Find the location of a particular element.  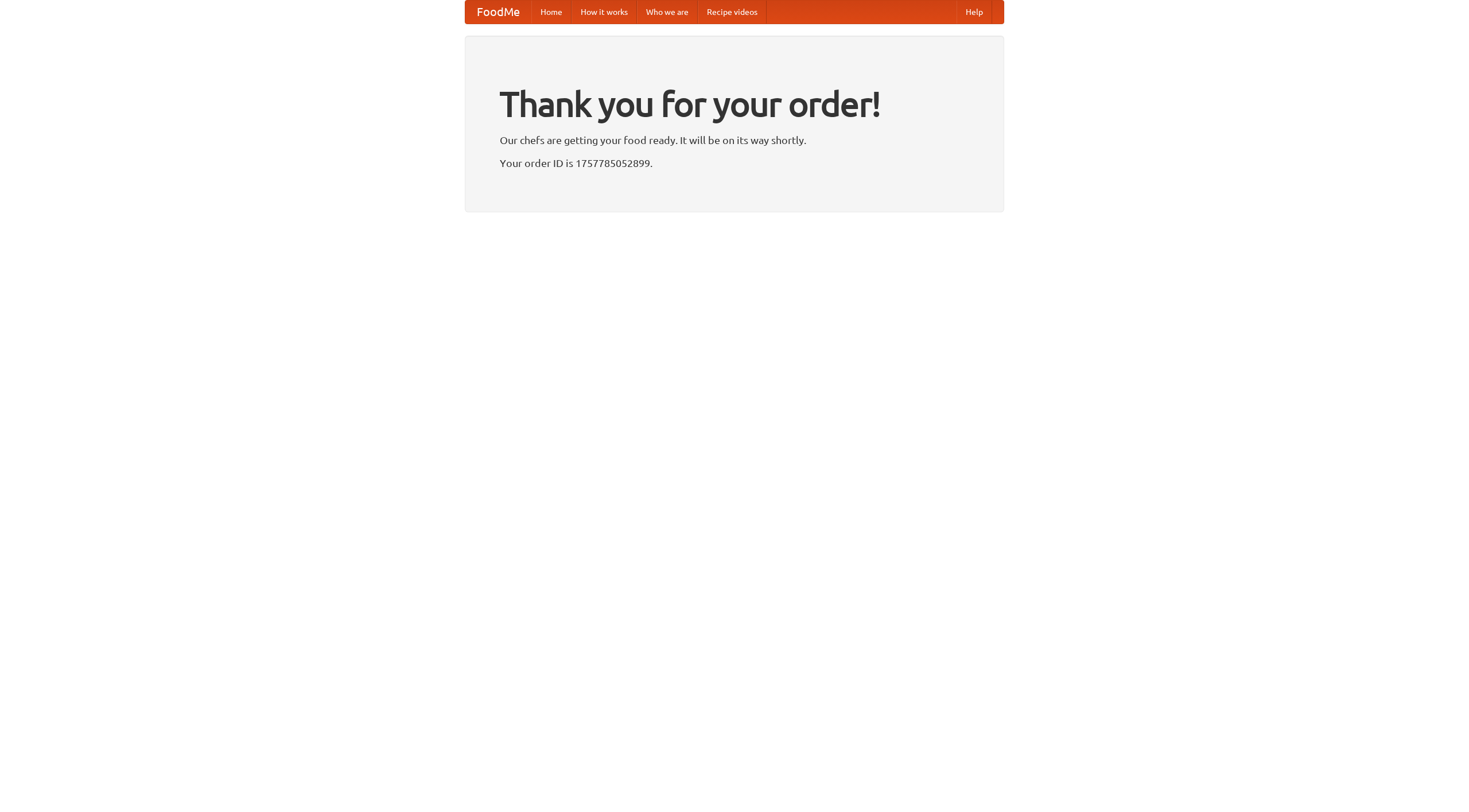

a: Home is located at coordinates (552, 12).